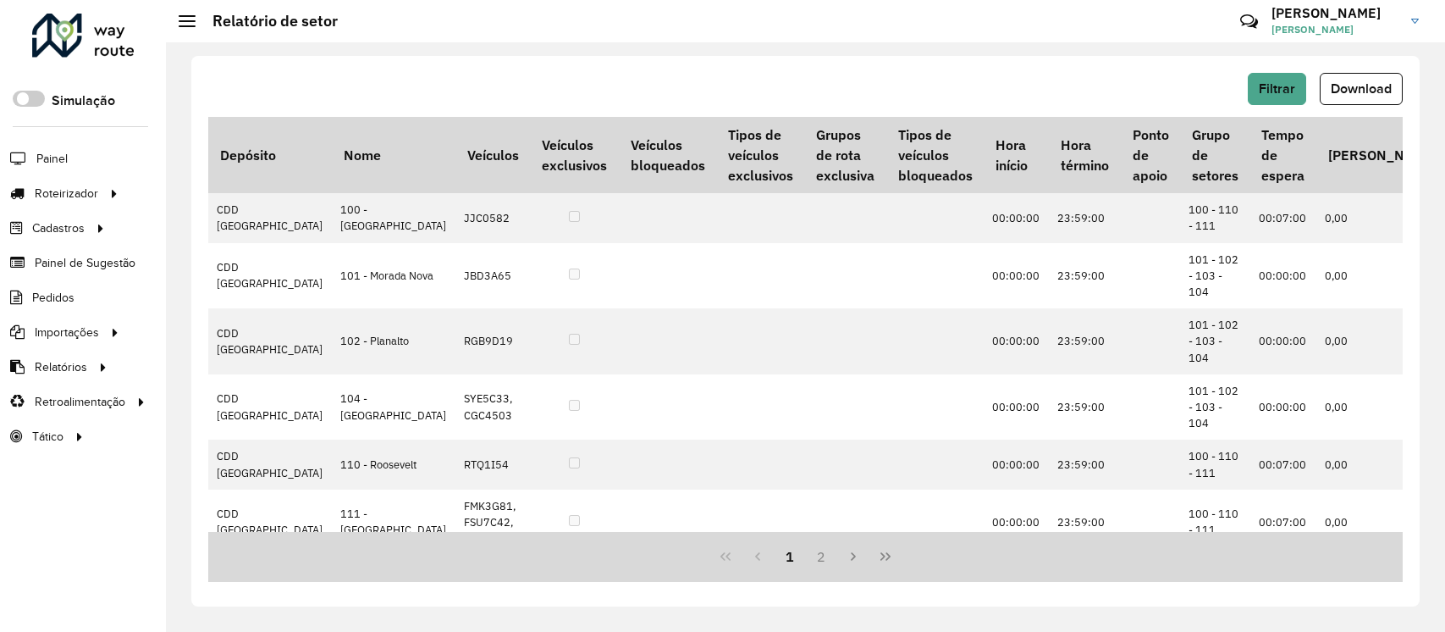 The width and height of the screenshot is (1445, 632). What do you see at coordinates (52, 158) in the screenshot?
I see `span: Painel` at bounding box center [52, 158].